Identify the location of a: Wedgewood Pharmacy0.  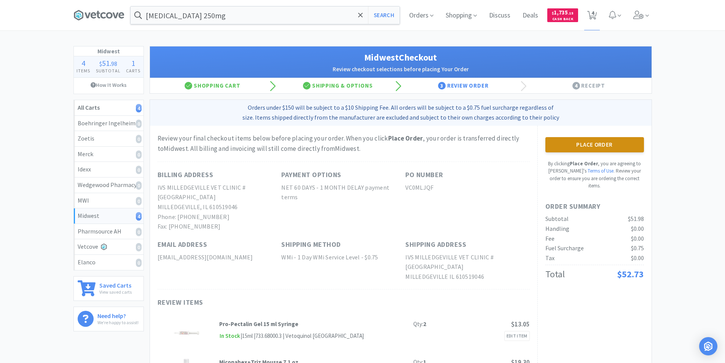
(109, 185).